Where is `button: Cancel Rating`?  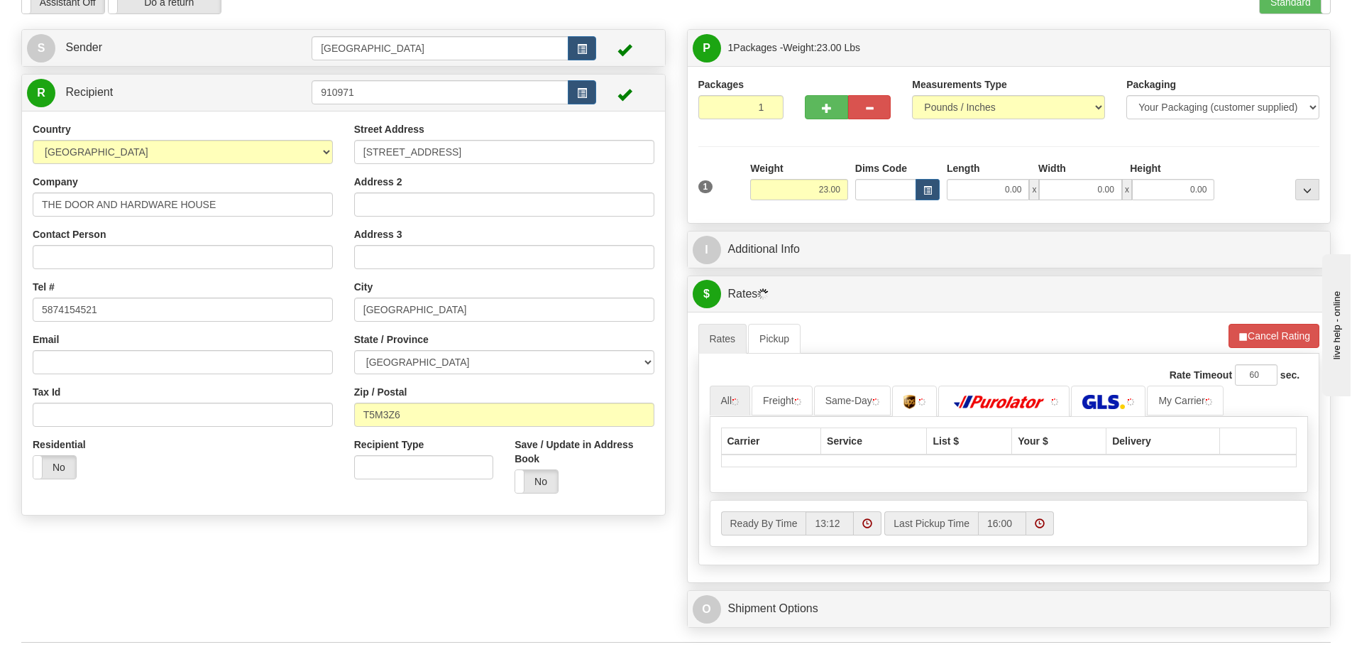
button: Cancel Rating is located at coordinates (1274, 336).